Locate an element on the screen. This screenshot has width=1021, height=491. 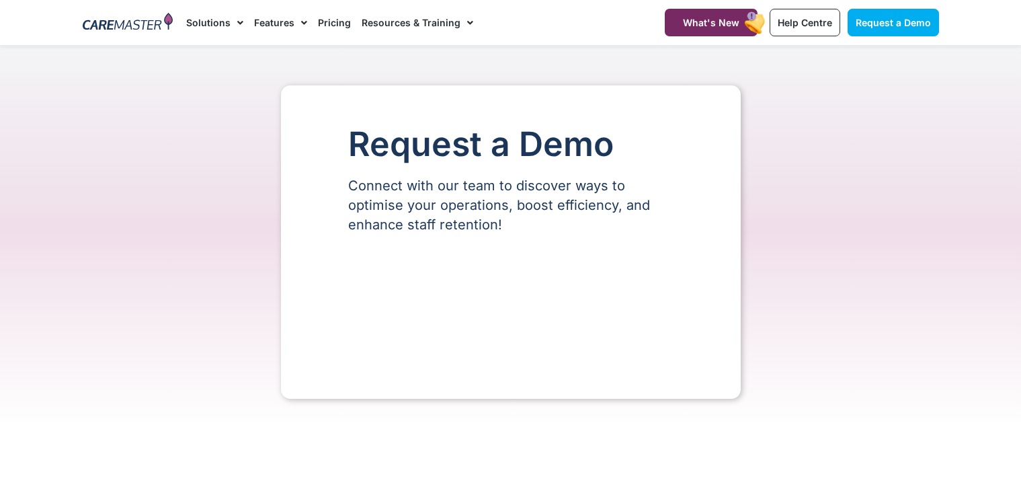
p: Connect with our team to discover ways to optimise your operations, boost efficiency, and enhance... is located at coordinates (511, 205).